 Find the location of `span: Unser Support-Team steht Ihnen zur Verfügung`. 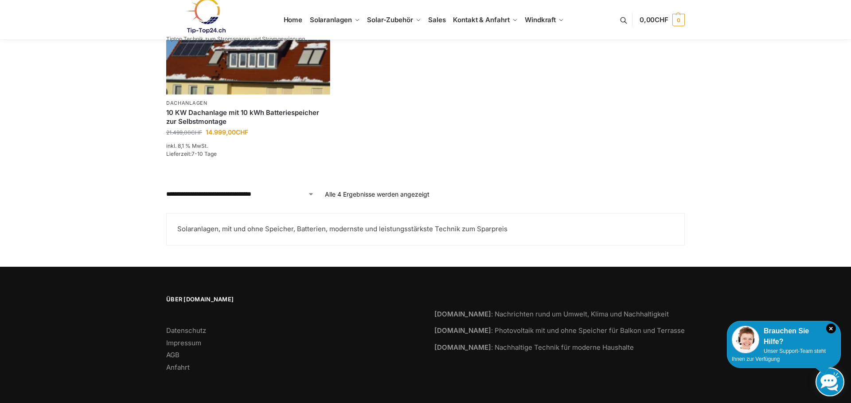

span: Unser Support-Team steht Ihnen zur Verfügung is located at coordinates (779, 355).